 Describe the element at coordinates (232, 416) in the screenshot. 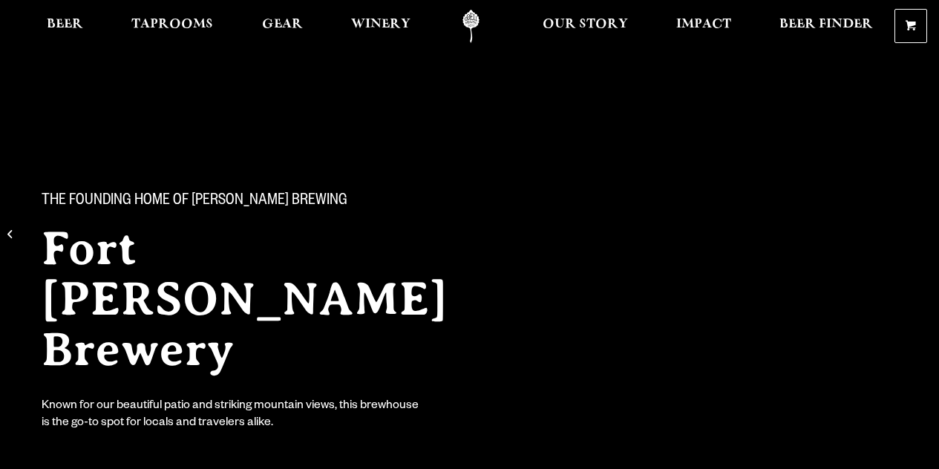

I see `div: Known for our beautiful patio and striking mountain views, this brewhouse is the go-to spot for l...` at that location.